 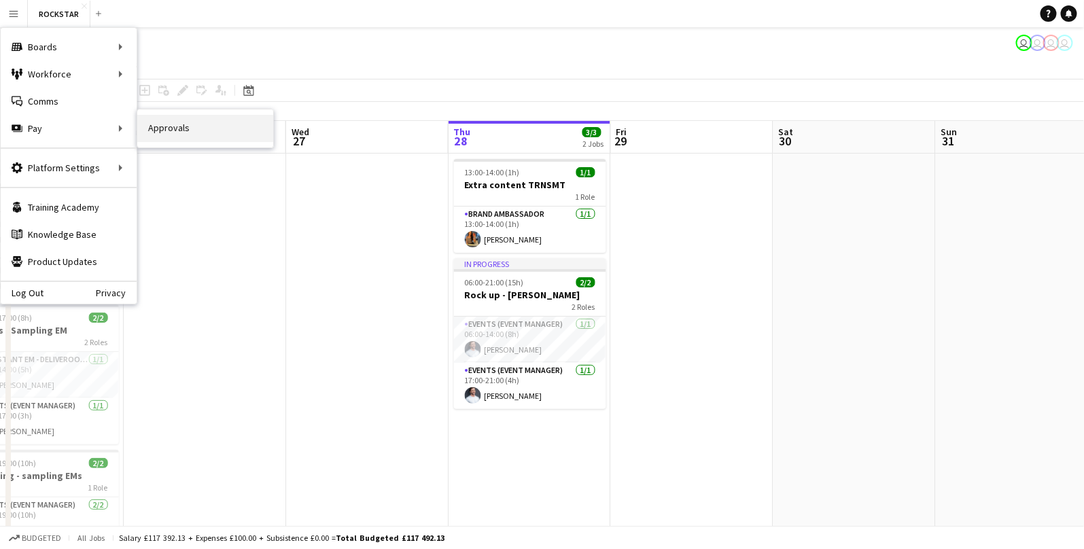 What do you see at coordinates (950, 132) in the screenshot?
I see `span: Sun` at bounding box center [950, 132].